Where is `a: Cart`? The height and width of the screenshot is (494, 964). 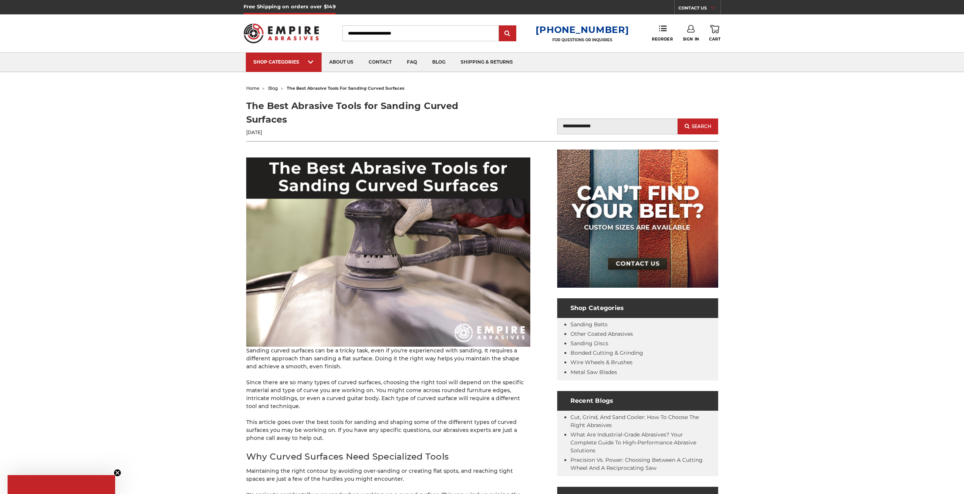 a: Cart is located at coordinates (715, 33).